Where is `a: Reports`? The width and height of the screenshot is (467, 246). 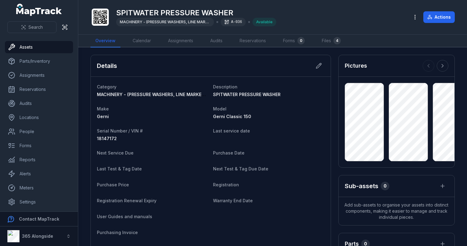
a: Reports is located at coordinates (39, 160).